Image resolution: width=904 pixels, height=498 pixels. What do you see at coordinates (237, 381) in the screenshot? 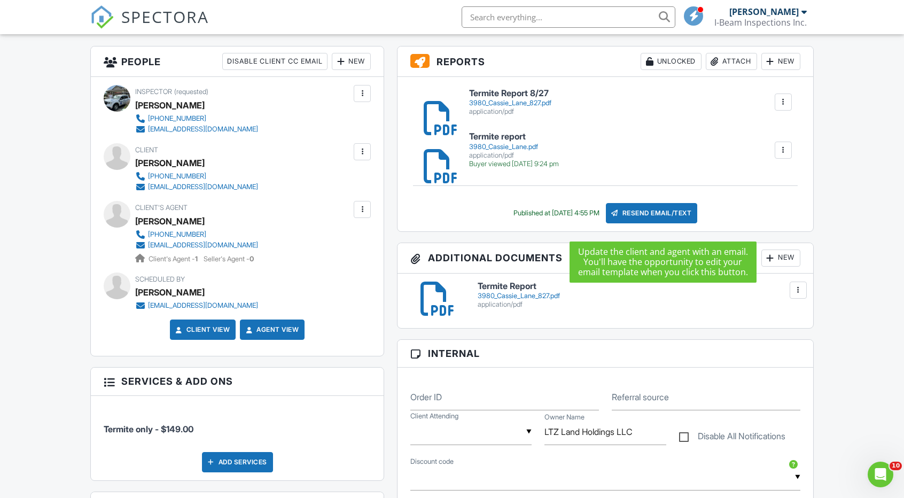
I see `h3: Services & Add ons` at bounding box center [237, 381].